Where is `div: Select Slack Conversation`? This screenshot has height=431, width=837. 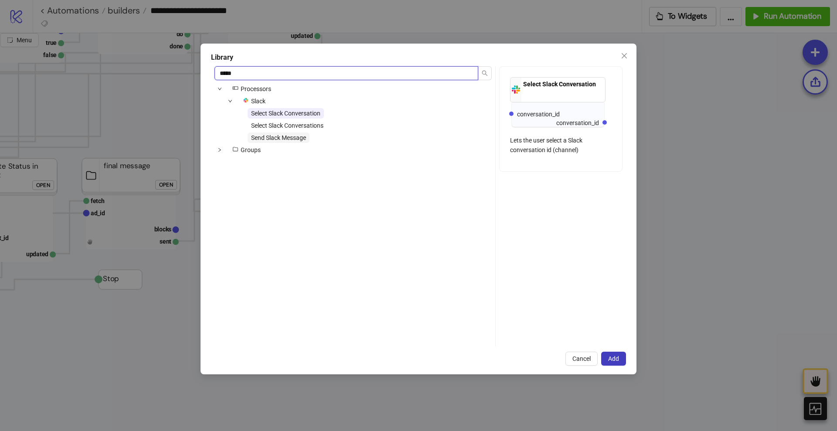
div: Select Slack Conversation is located at coordinates (559, 87).